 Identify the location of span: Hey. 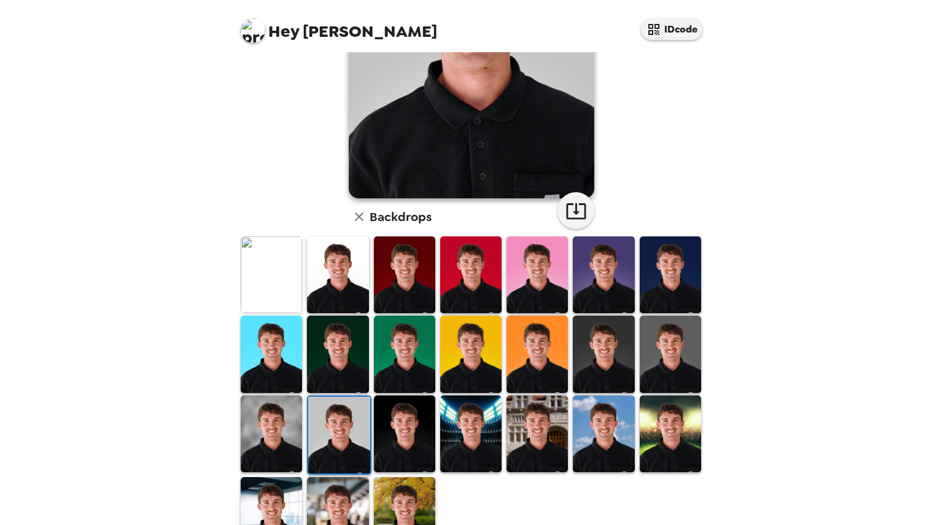
(283, 31).